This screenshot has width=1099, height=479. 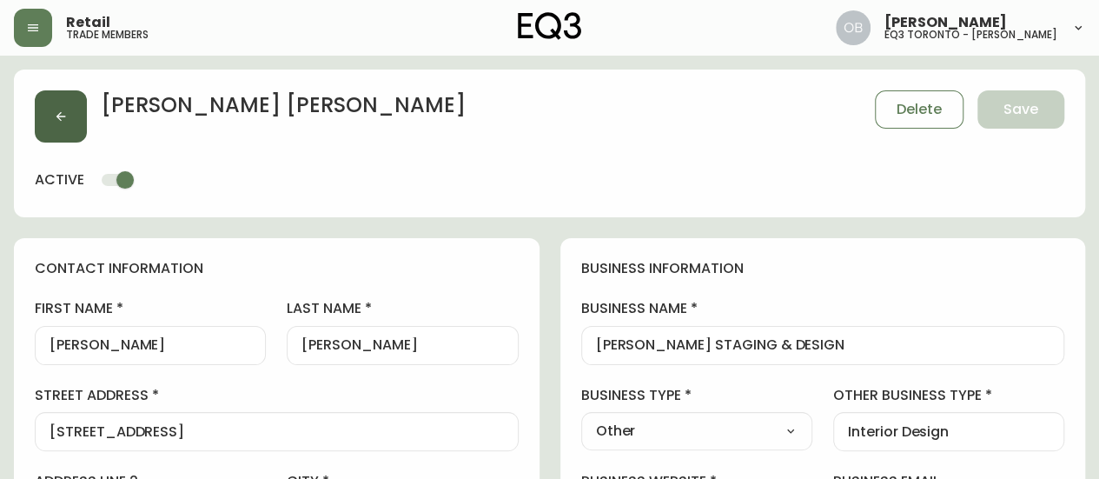 I want to click on h4: contact information, so click(x=276, y=268).